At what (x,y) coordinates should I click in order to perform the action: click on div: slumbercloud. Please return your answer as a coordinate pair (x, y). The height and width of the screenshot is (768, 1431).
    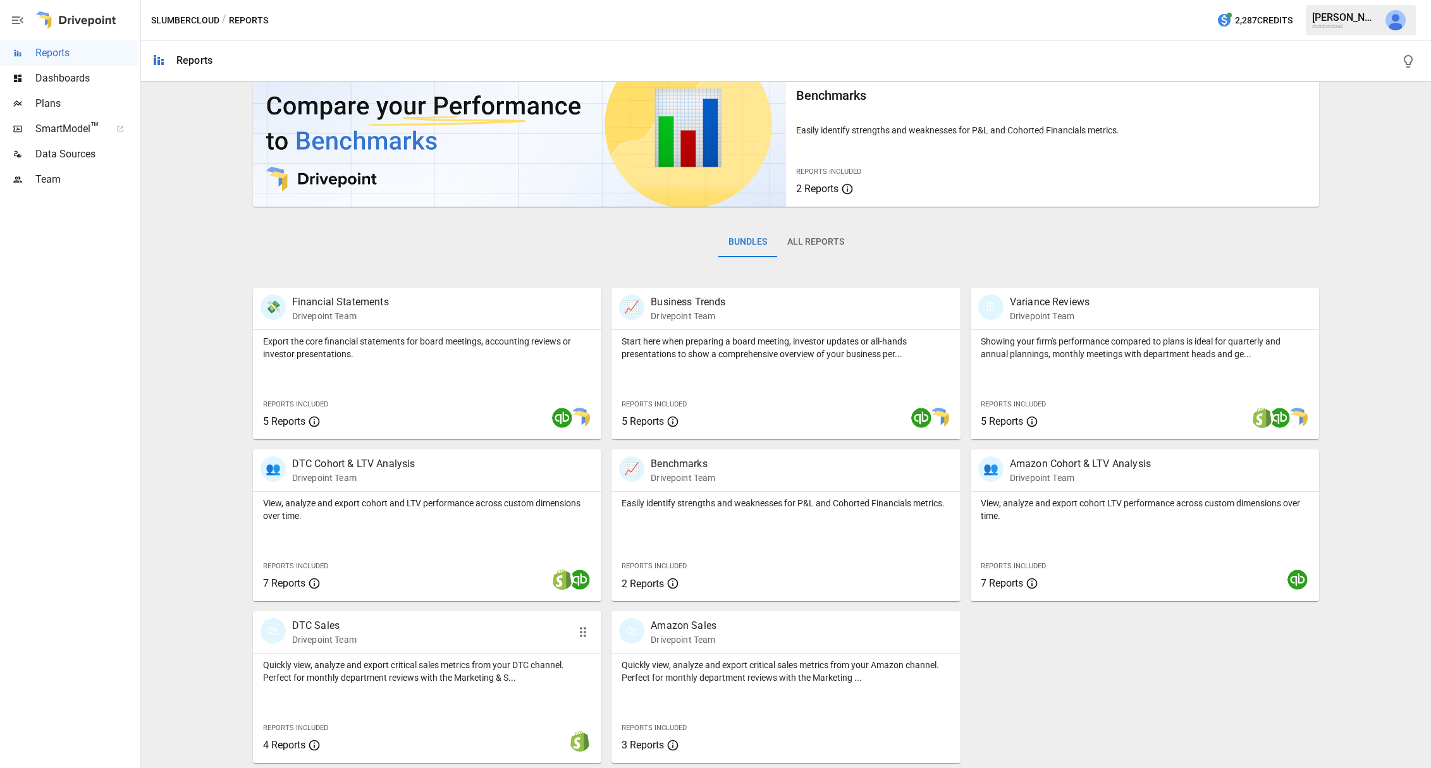
    Looking at the image, I should click on (1345, 26).